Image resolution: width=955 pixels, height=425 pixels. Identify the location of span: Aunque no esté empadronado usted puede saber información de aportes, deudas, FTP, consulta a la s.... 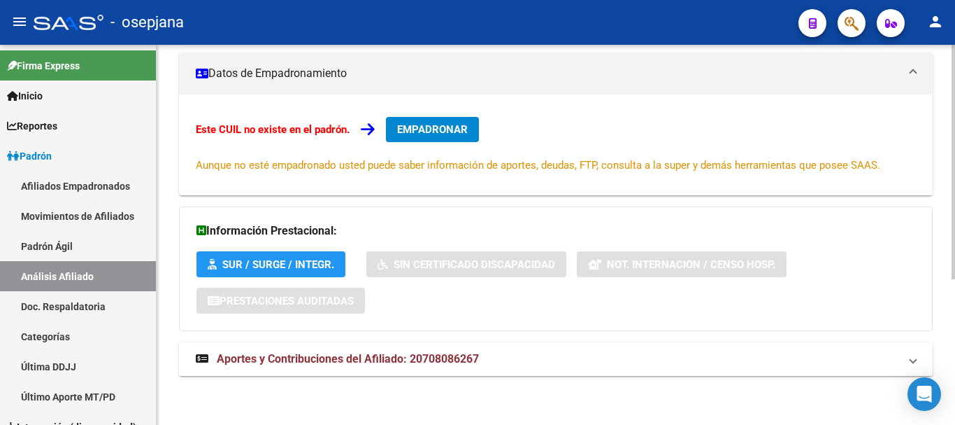
(538, 165).